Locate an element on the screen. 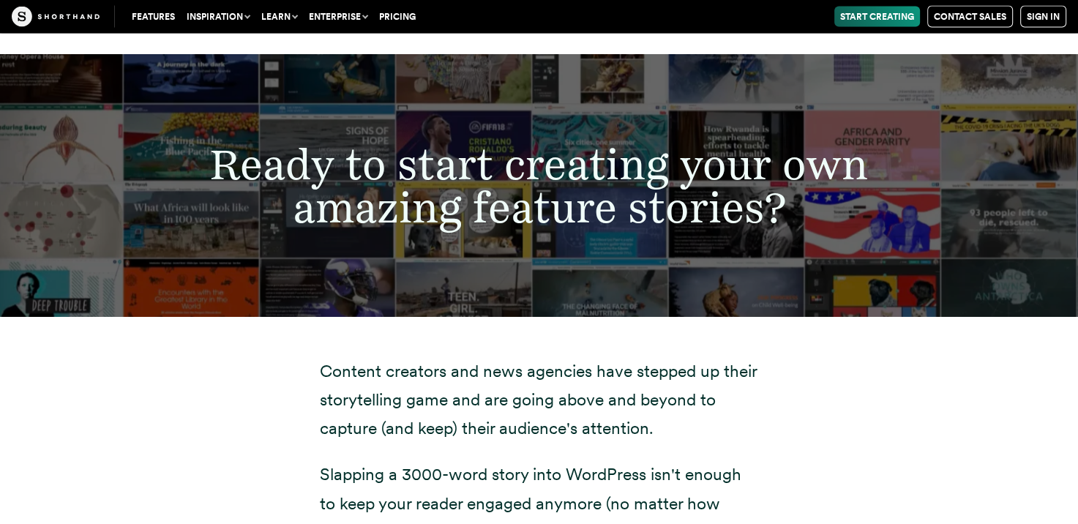  a: Sign in is located at coordinates (1043, 17).